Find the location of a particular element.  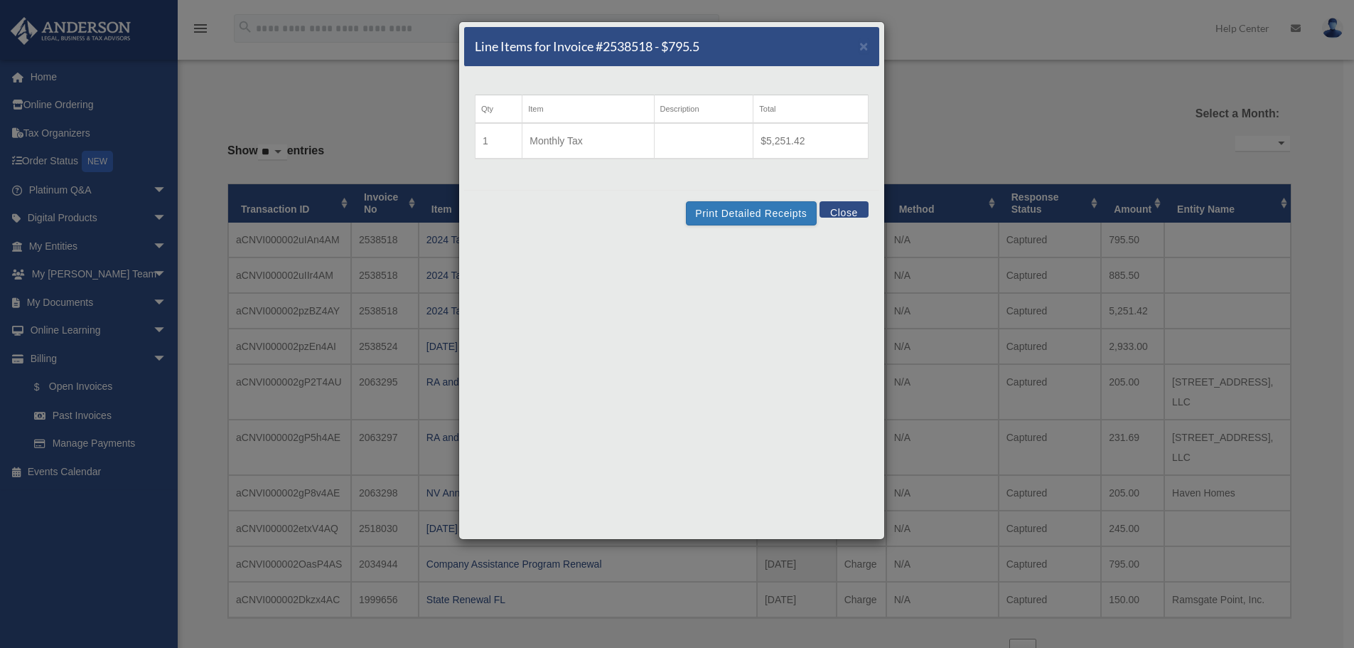

h5: Line Items for Invoice #2538518 - $795.5 is located at coordinates (587, 46).